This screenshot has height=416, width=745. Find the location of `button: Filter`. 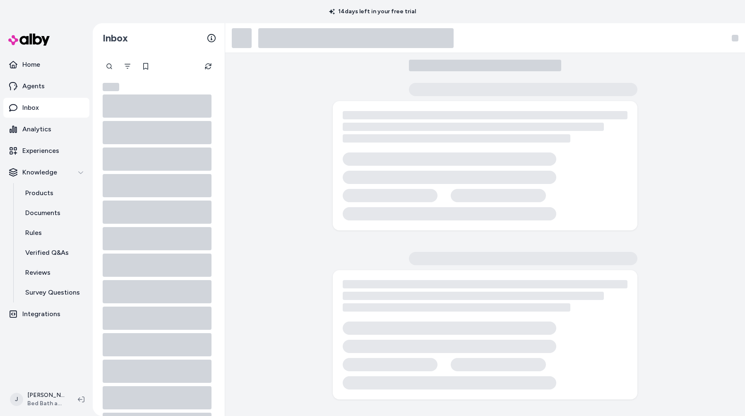

button: Filter is located at coordinates (128, 66).